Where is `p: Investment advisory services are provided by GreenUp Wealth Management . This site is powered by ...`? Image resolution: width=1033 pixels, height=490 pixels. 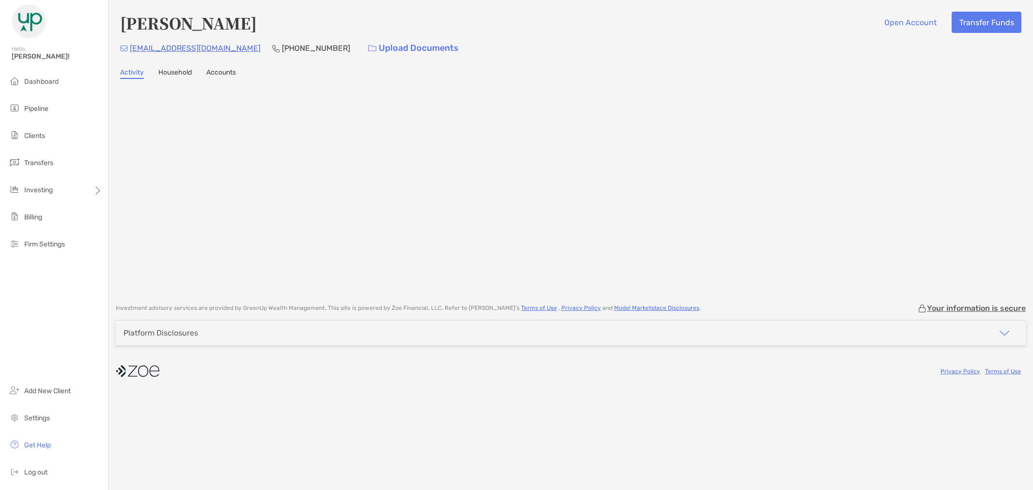
p: Investment advisory services are provided by GreenUp Wealth Management . This site is powered by ... is located at coordinates (408, 308).